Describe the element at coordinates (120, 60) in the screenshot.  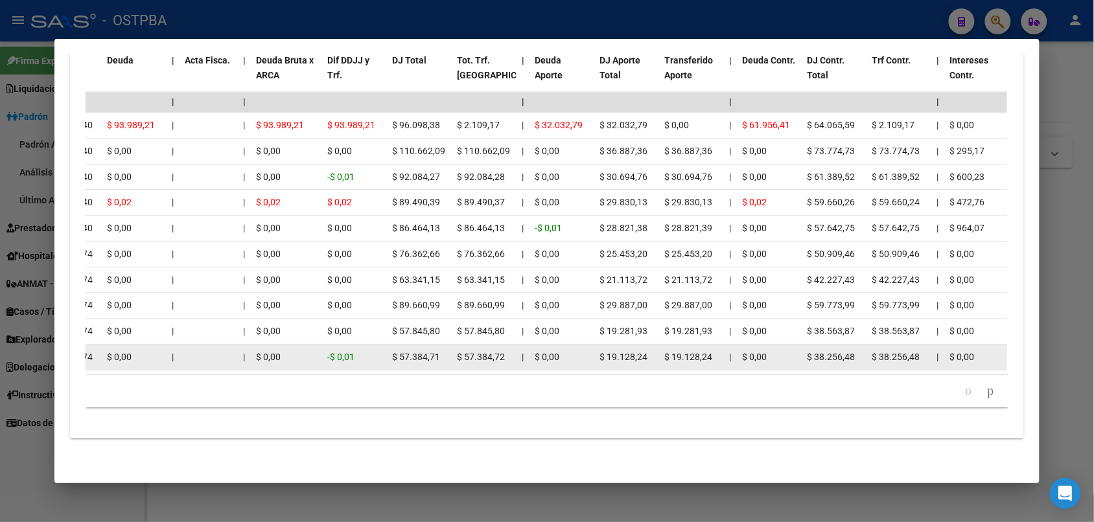
I see `span: Deuda` at that location.